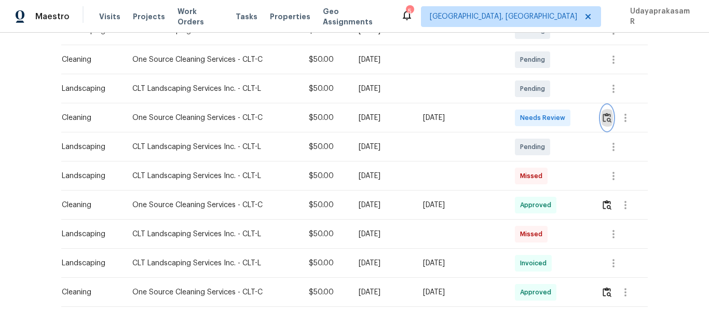 The height and width of the screenshot is (311, 709). Describe the element at coordinates (355, 17) in the screenshot. I see `span: Geo Assignments` at that location.